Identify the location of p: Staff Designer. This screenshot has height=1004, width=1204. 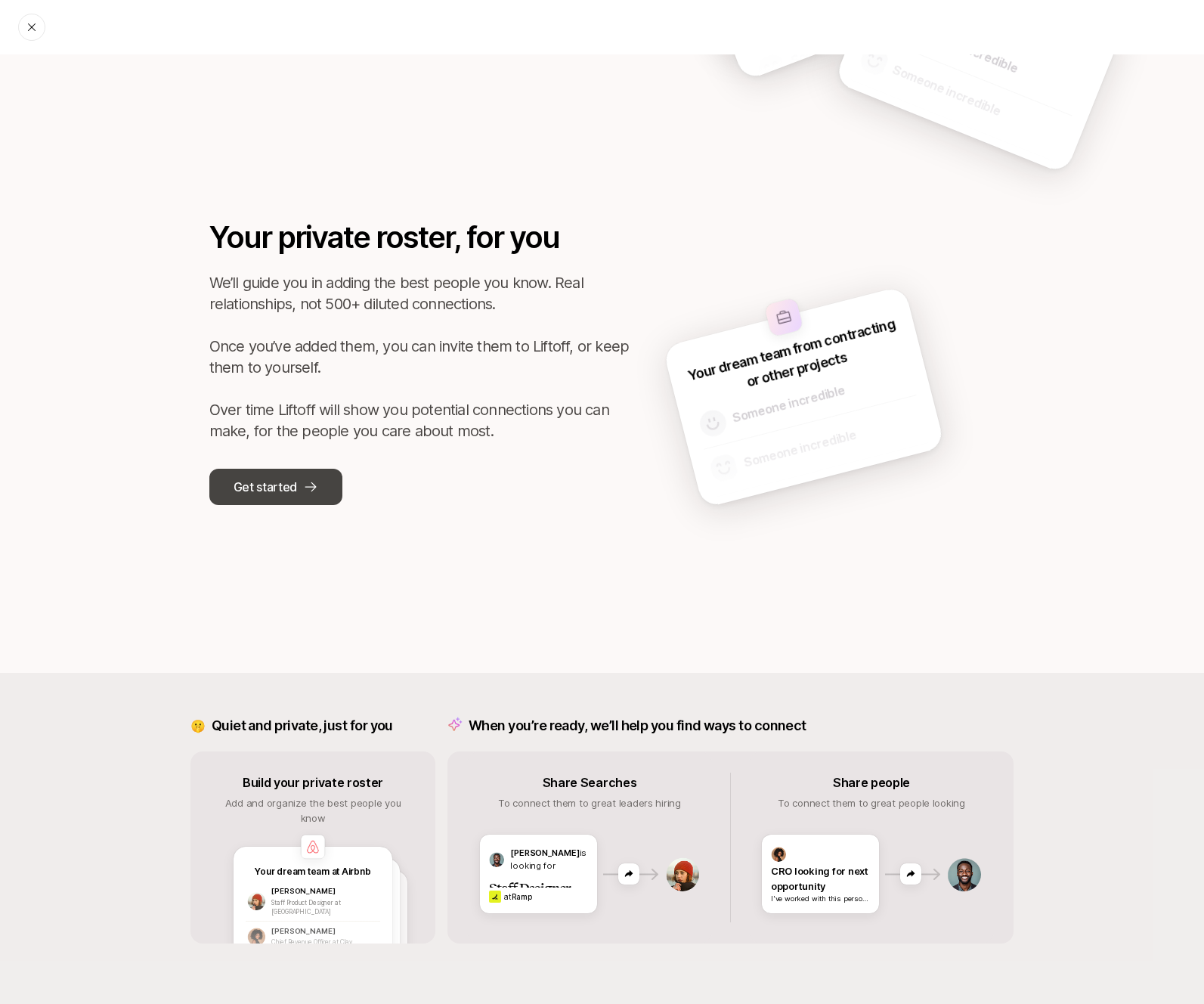
(538, 882).